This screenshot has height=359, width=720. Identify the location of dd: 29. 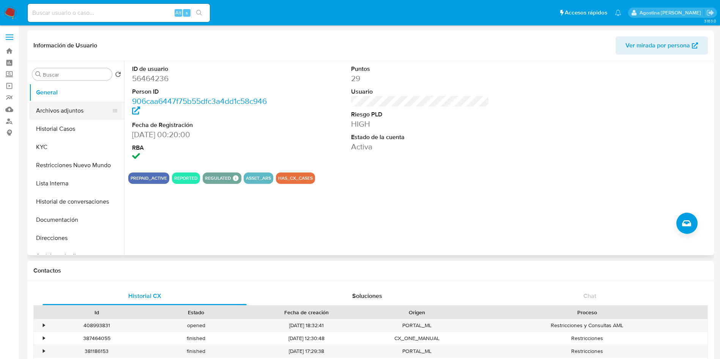
(420, 79).